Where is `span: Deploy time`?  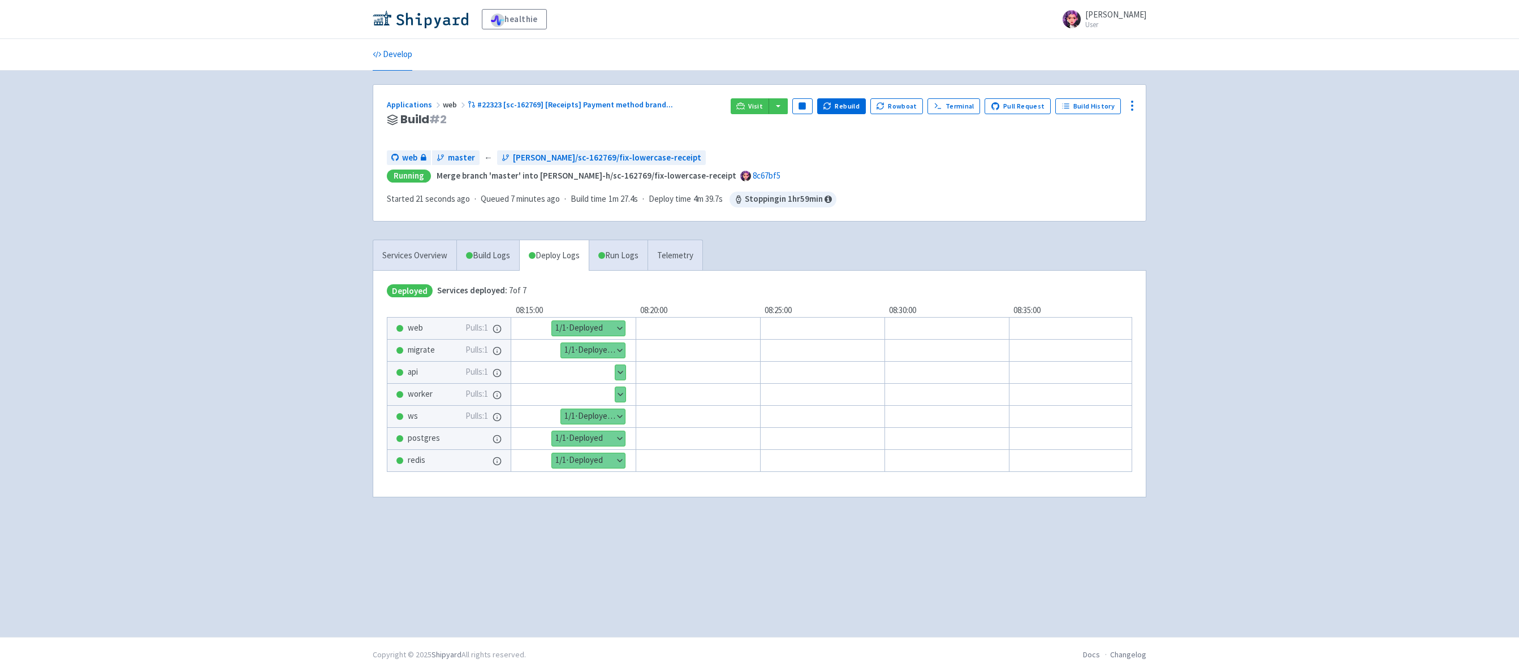 span: Deploy time is located at coordinates (669, 199).